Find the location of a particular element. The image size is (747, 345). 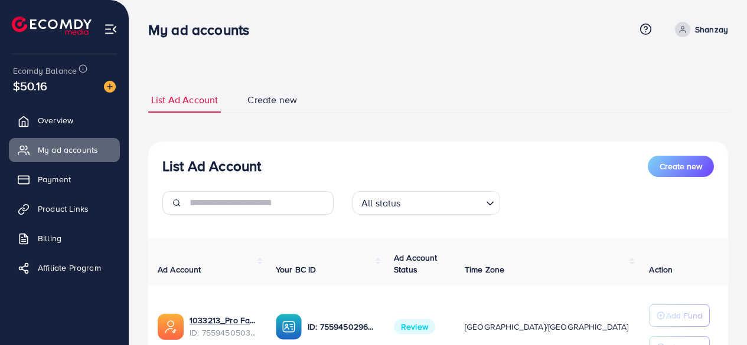

span: Action is located at coordinates (661, 270).